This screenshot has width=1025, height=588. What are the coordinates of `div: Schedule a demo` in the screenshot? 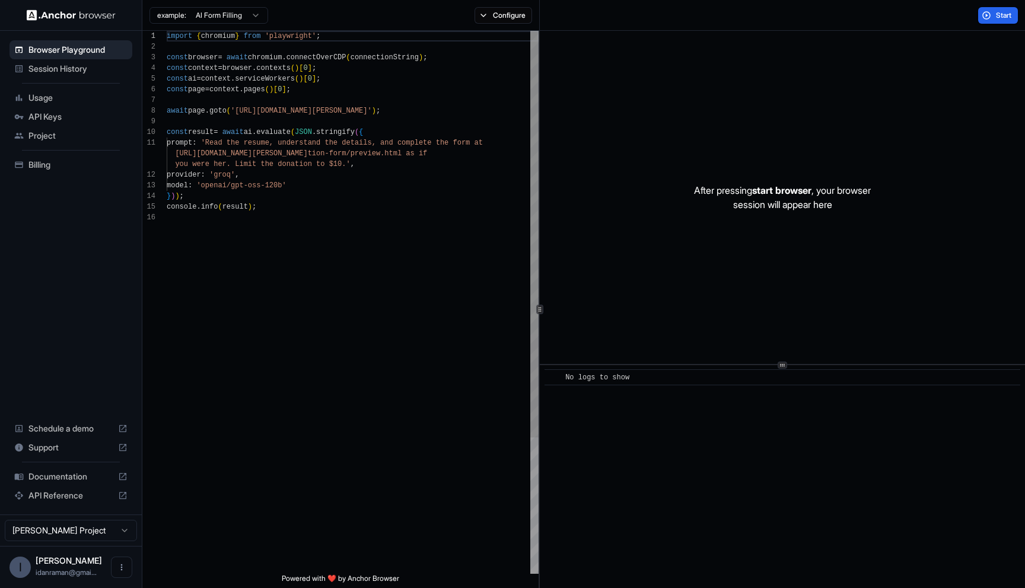 It's located at (71, 429).